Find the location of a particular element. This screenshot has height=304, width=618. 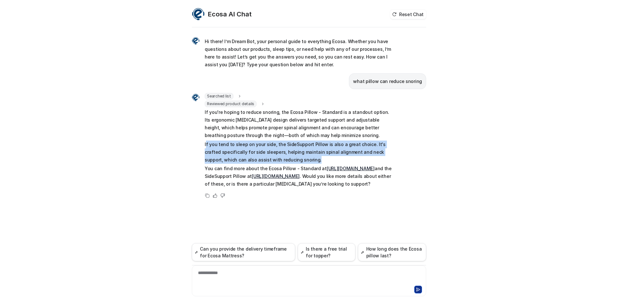

p: If you tend to sleep on your side, the SideSupport Pillow is also a great choice. It's crafted sp... is located at coordinates (299, 152).